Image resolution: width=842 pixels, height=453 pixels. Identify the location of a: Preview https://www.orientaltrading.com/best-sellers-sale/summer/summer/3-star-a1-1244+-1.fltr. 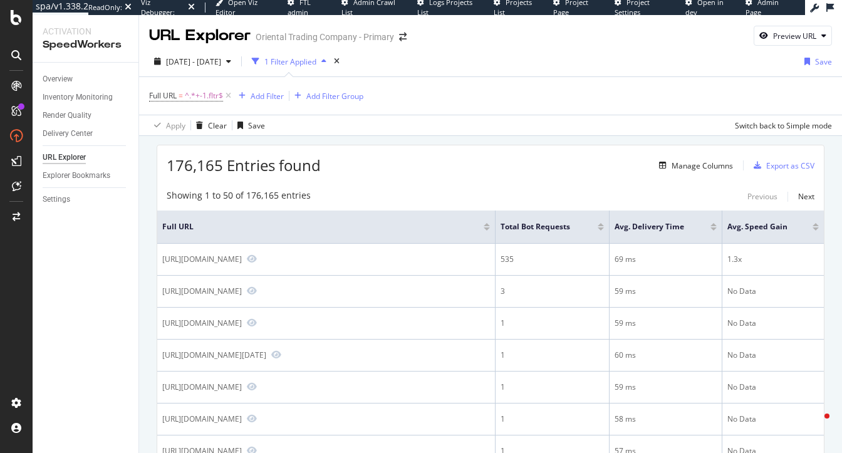
(252, 386).